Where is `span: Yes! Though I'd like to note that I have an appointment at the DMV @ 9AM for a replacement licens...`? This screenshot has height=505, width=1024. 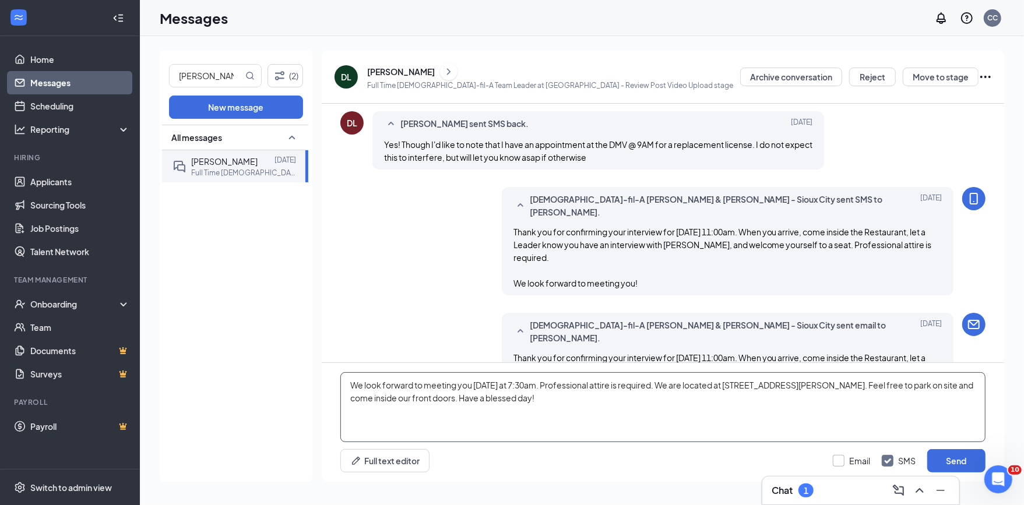
span: Yes! Though I'd like to note that I have an appointment at the DMV @ 9AM for a replacement licens... is located at coordinates (598, 151).